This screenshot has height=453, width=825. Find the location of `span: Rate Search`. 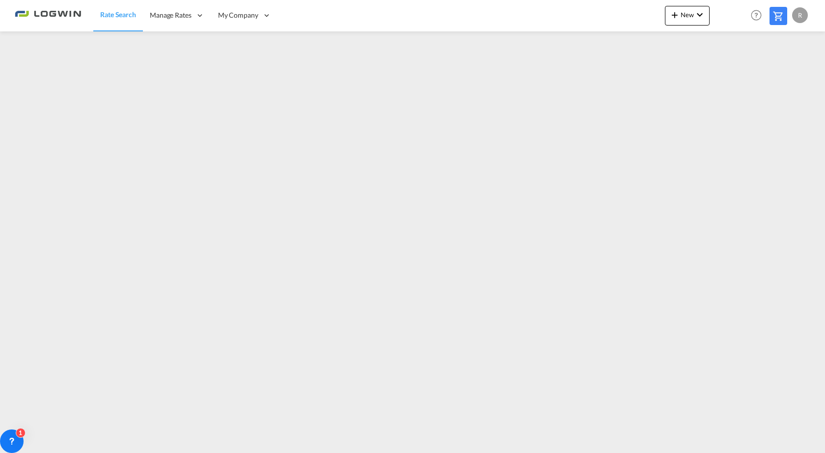

span: Rate Search is located at coordinates (118, 14).